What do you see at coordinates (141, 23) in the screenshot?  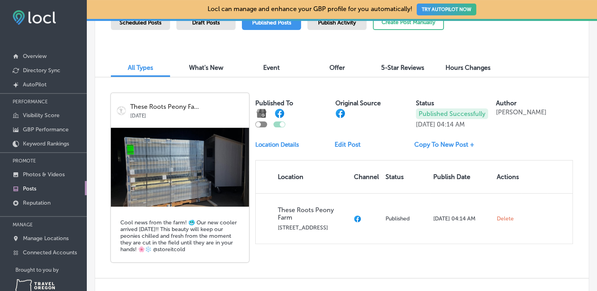 I see `span: Scheduled Posts` at bounding box center [141, 23].